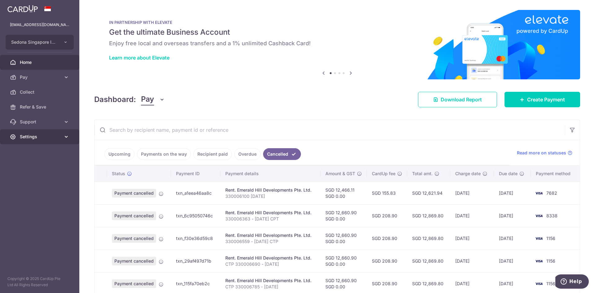 This screenshot has width=595, height=293. I want to click on span: 8338, so click(552, 215).